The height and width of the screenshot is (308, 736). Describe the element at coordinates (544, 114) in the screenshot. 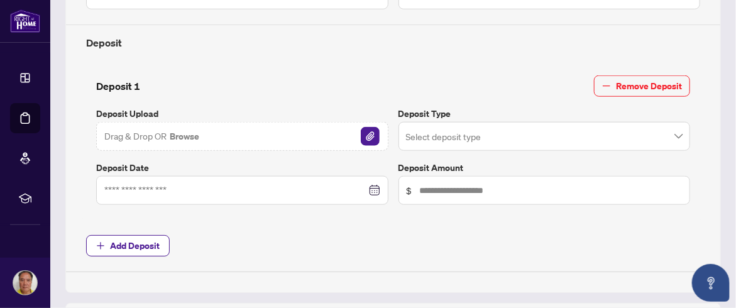

I see `label: Deposit Type` at that location.